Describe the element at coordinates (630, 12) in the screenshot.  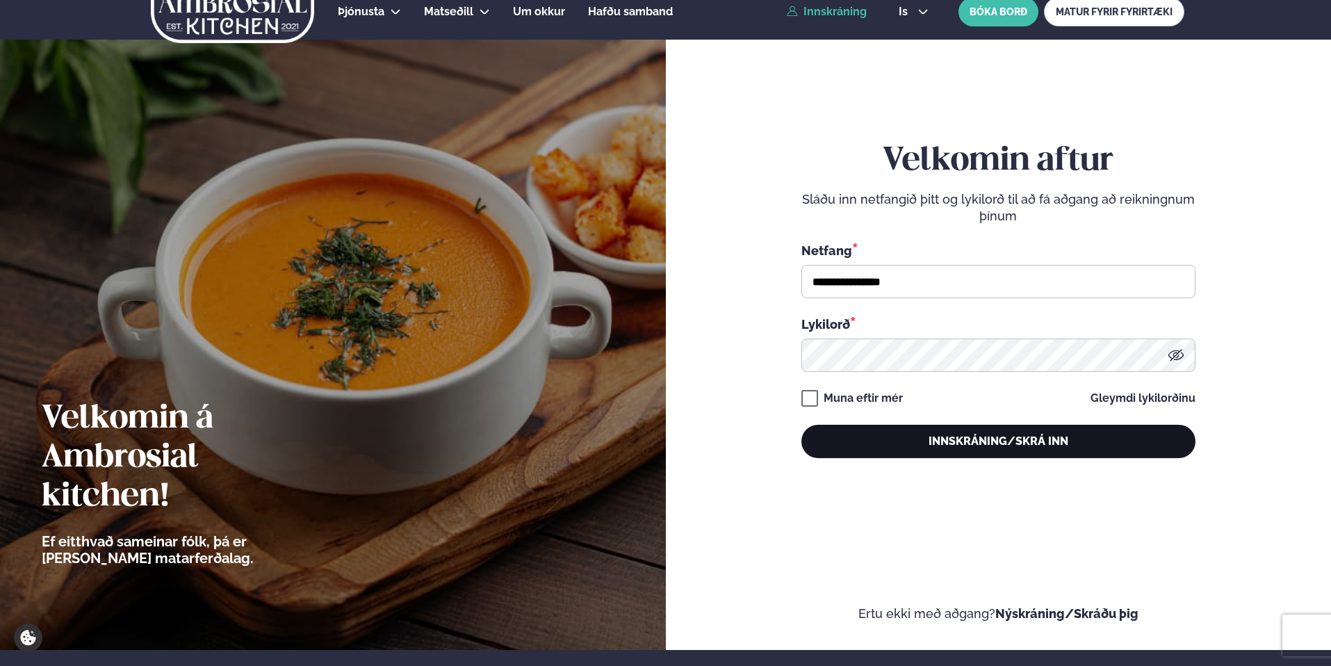
I see `a: Hafðu samband` at that location.